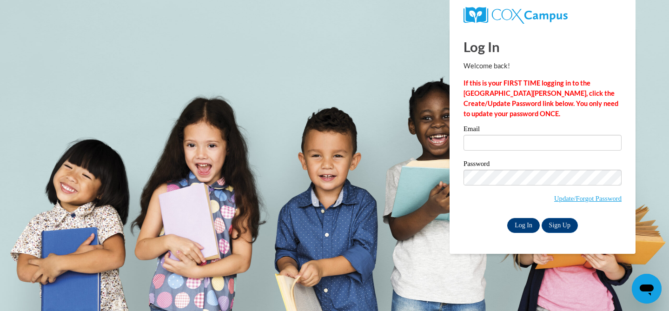 The width and height of the screenshot is (669, 311). What do you see at coordinates (542, 130) in the screenshot?
I see `label: Email` at bounding box center [542, 130].